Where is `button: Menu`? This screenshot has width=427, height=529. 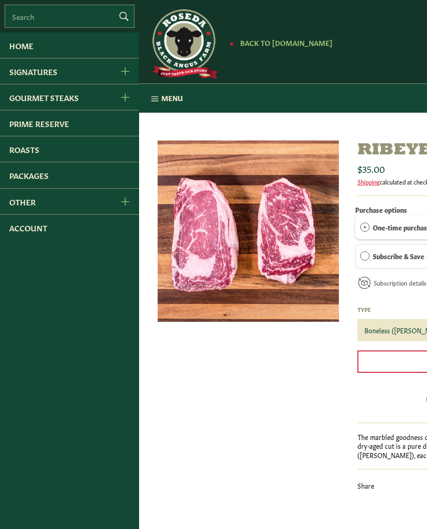
button: Menu is located at coordinates (166, 99).